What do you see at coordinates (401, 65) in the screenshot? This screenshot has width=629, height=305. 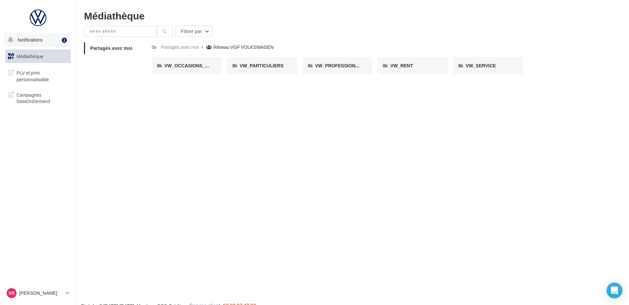 I see `span: VW_RENT` at bounding box center [401, 65].